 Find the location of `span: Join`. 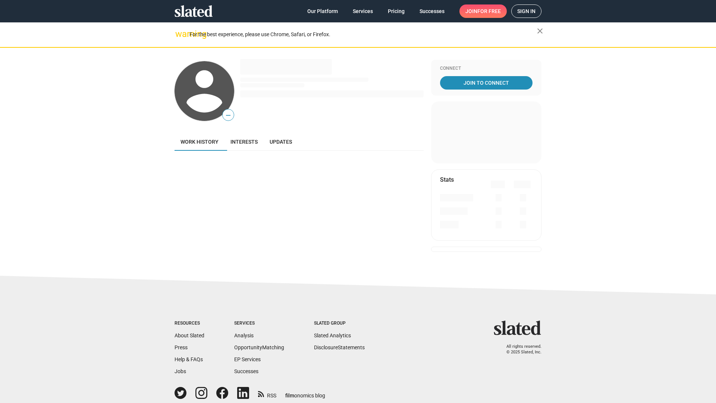

span: Join is located at coordinates (483, 11).